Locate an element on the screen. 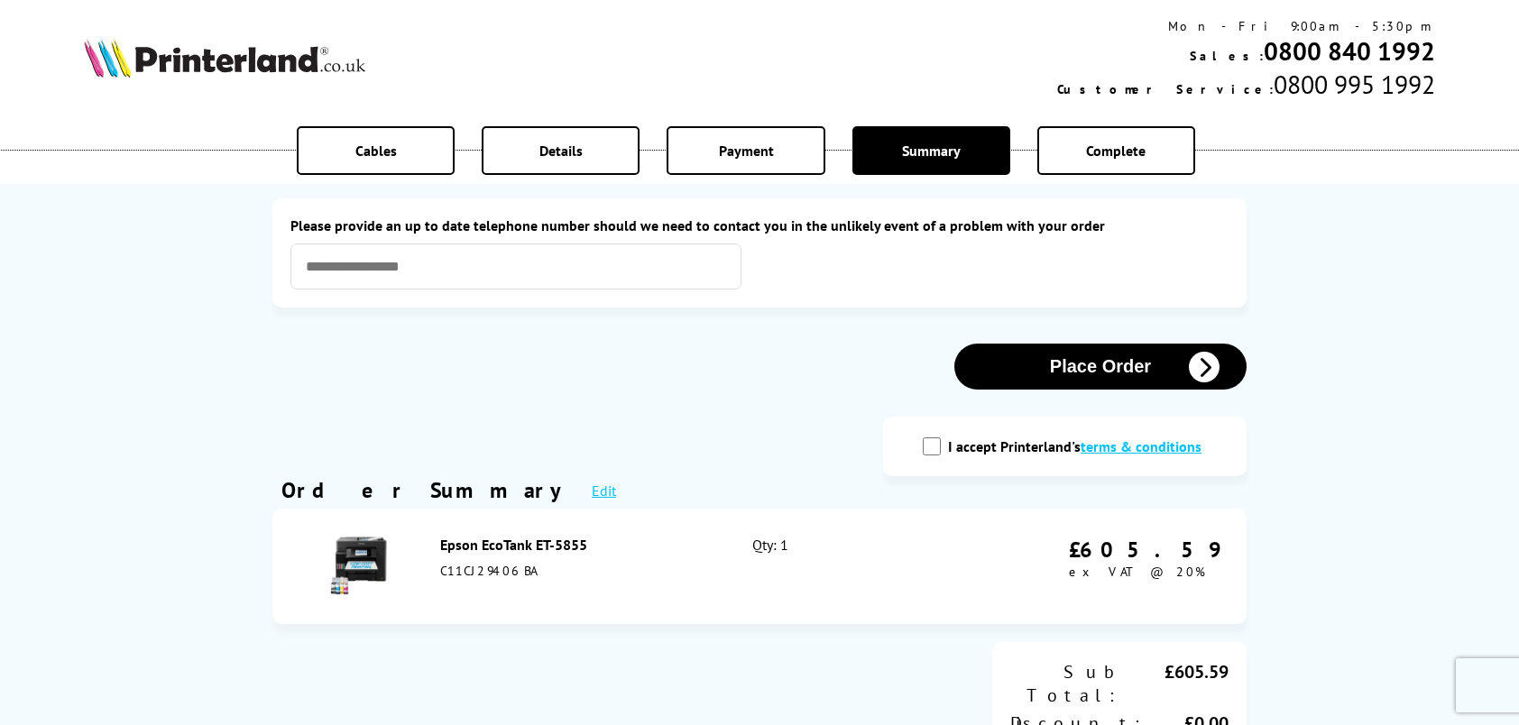  span: Complete is located at coordinates (1116, 151).